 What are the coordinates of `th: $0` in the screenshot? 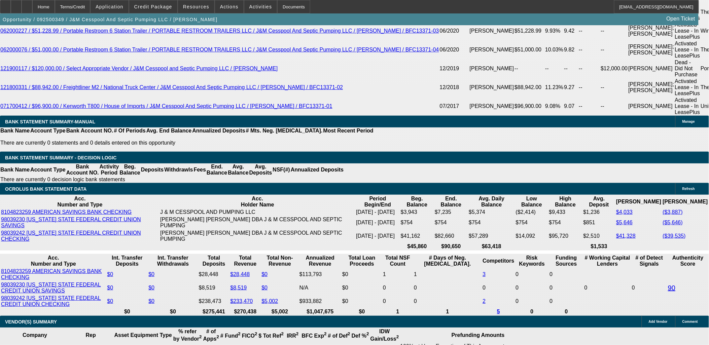 It's located at (127, 312).